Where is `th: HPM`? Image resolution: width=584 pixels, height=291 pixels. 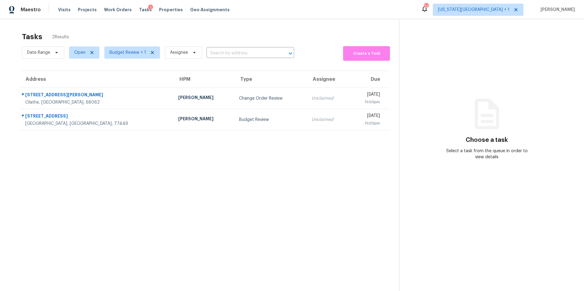 th: HPM is located at coordinates (204, 79).